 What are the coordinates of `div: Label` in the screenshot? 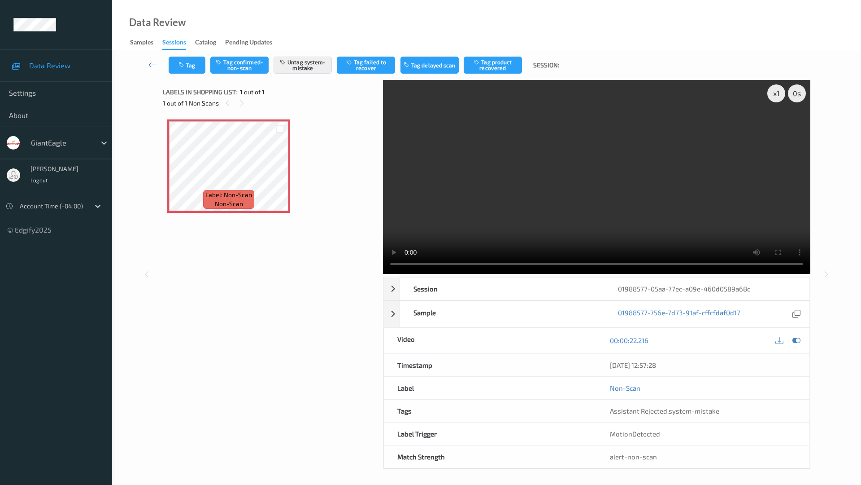 It's located at (490, 388).